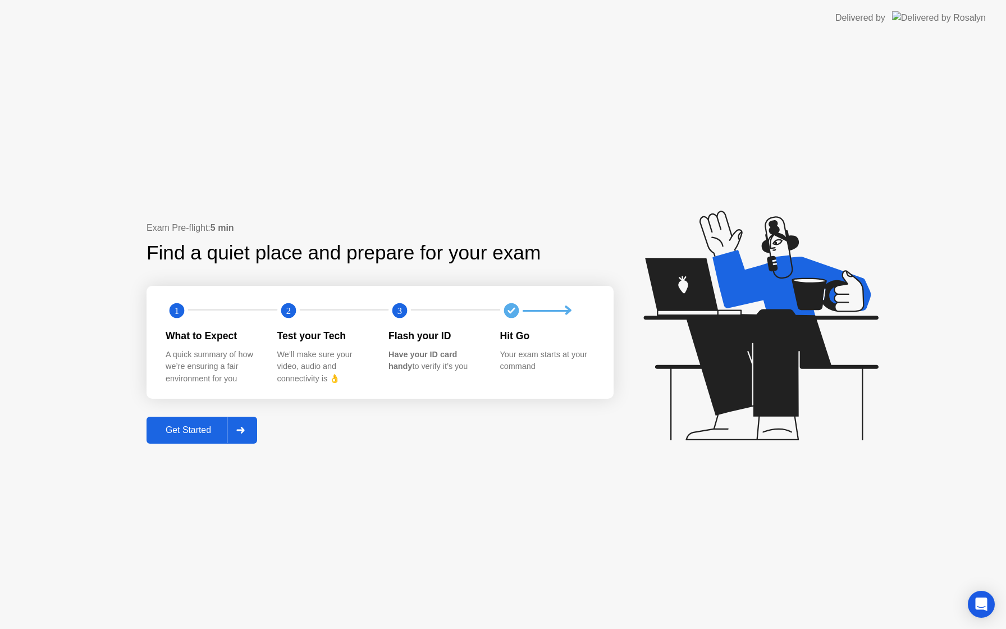  What do you see at coordinates (288, 310) in the screenshot?
I see `text: 2` at bounding box center [288, 310].